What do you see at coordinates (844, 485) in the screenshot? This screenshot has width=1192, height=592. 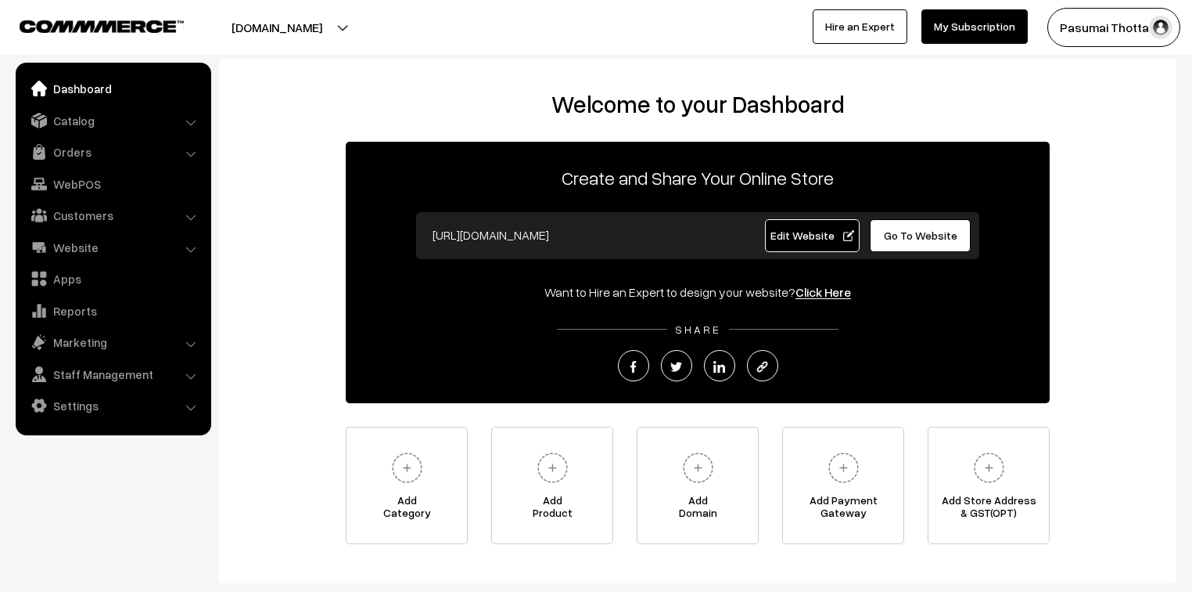 I see `a: Add PaymentGateway` at bounding box center [844, 485].